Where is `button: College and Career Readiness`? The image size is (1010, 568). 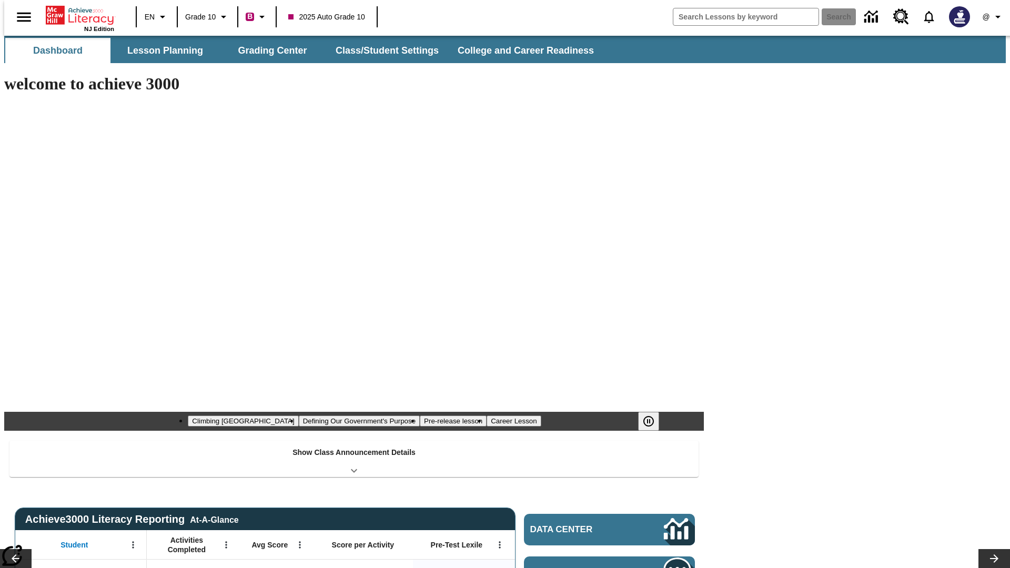
button: College and Career Readiness is located at coordinates (525, 50).